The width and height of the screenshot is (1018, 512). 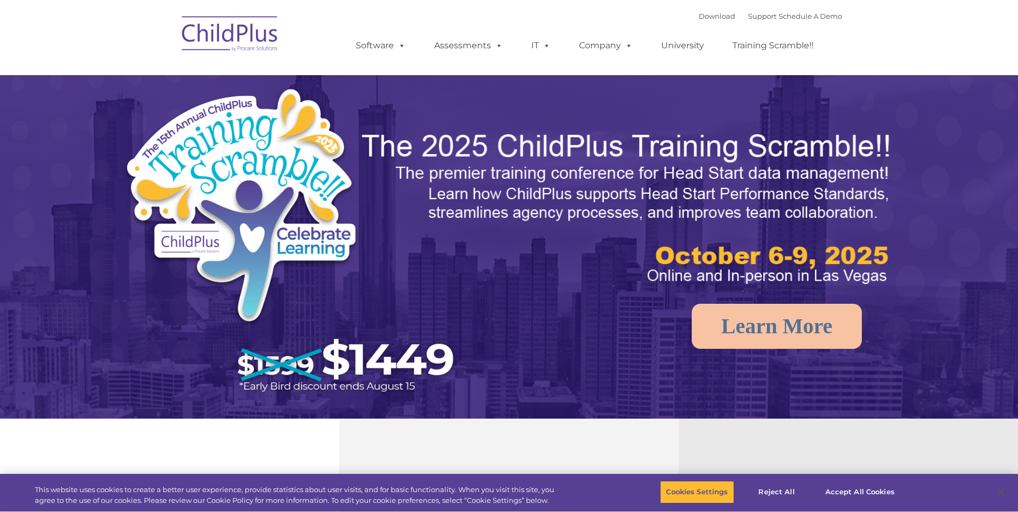 What do you see at coordinates (297, 495) in the screenshot?
I see `div: This website uses cookies to create a better user experience, provide statistics about user visit...` at bounding box center [297, 495].